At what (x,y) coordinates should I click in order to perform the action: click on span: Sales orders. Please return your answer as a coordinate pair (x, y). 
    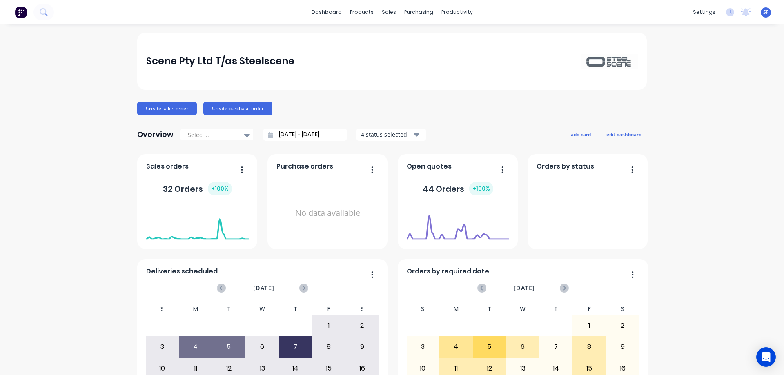
    Looking at the image, I should click on (167, 167).